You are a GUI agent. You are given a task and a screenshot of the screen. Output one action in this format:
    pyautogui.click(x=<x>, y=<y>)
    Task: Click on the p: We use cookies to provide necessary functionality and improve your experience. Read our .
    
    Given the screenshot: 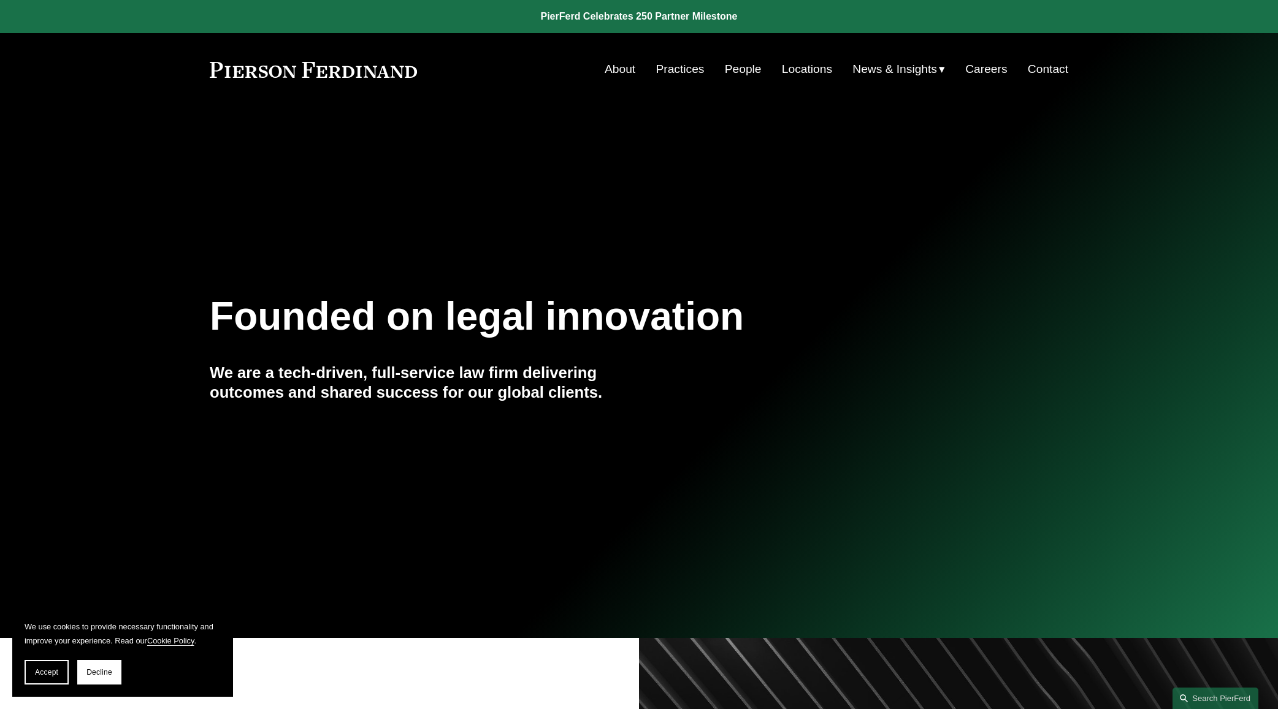 What is the action you would take?
    pyautogui.click(x=123, y=634)
    